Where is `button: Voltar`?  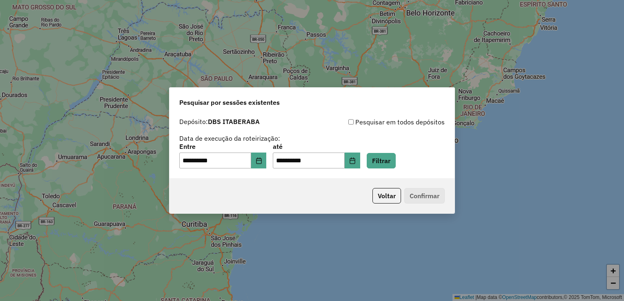
button: Voltar is located at coordinates (387, 196).